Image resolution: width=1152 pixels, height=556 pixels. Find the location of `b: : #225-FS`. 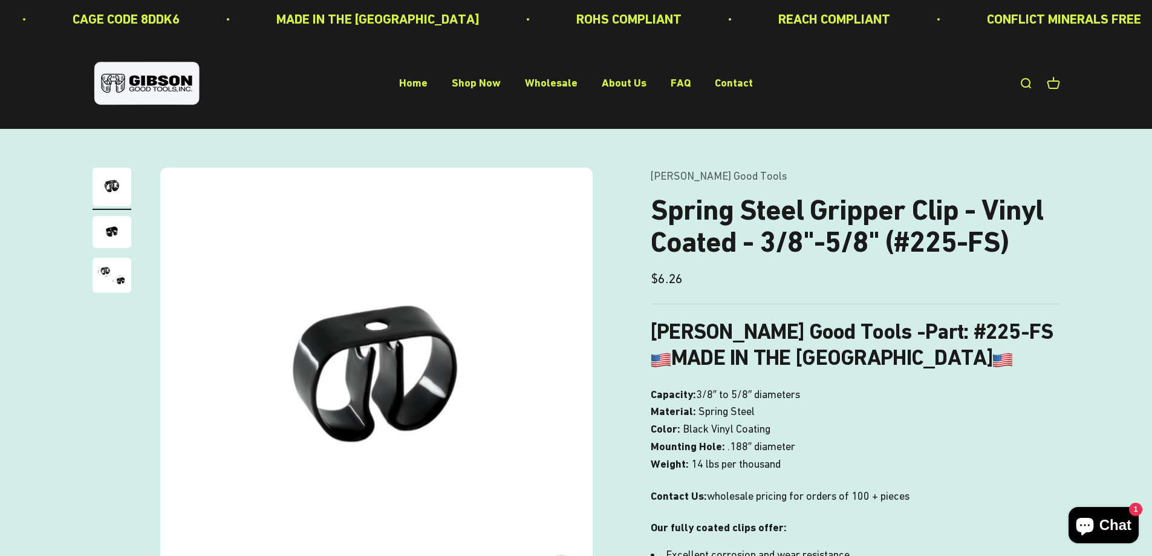

b: : #225-FS is located at coordinates (1008, 332).